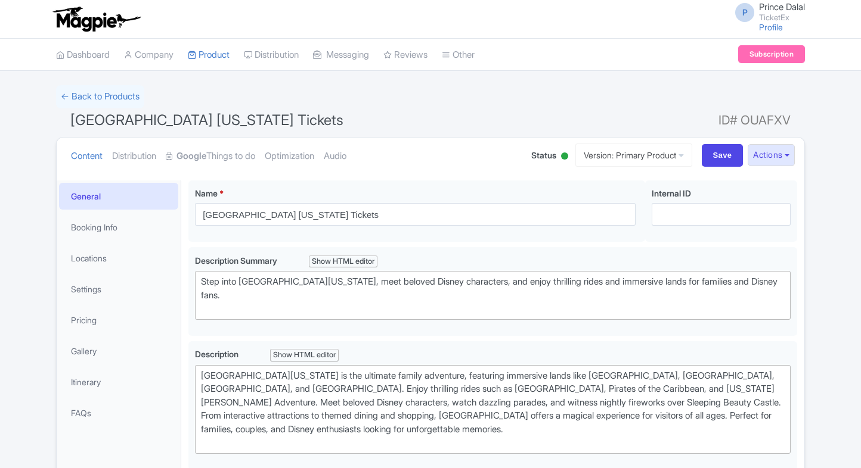 This screenshot has height=468, width=861. What do you see at coordinates (148, 55) in the screenshot?
I see `a: Company` at bounding box center [148, 55].